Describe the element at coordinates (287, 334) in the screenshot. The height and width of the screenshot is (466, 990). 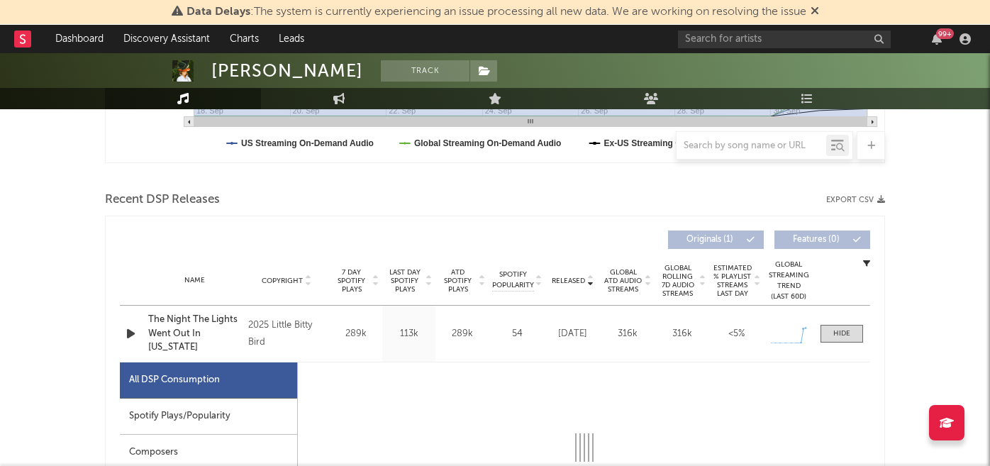
I see `div: 2025 Little Bitty Bird` at that location.